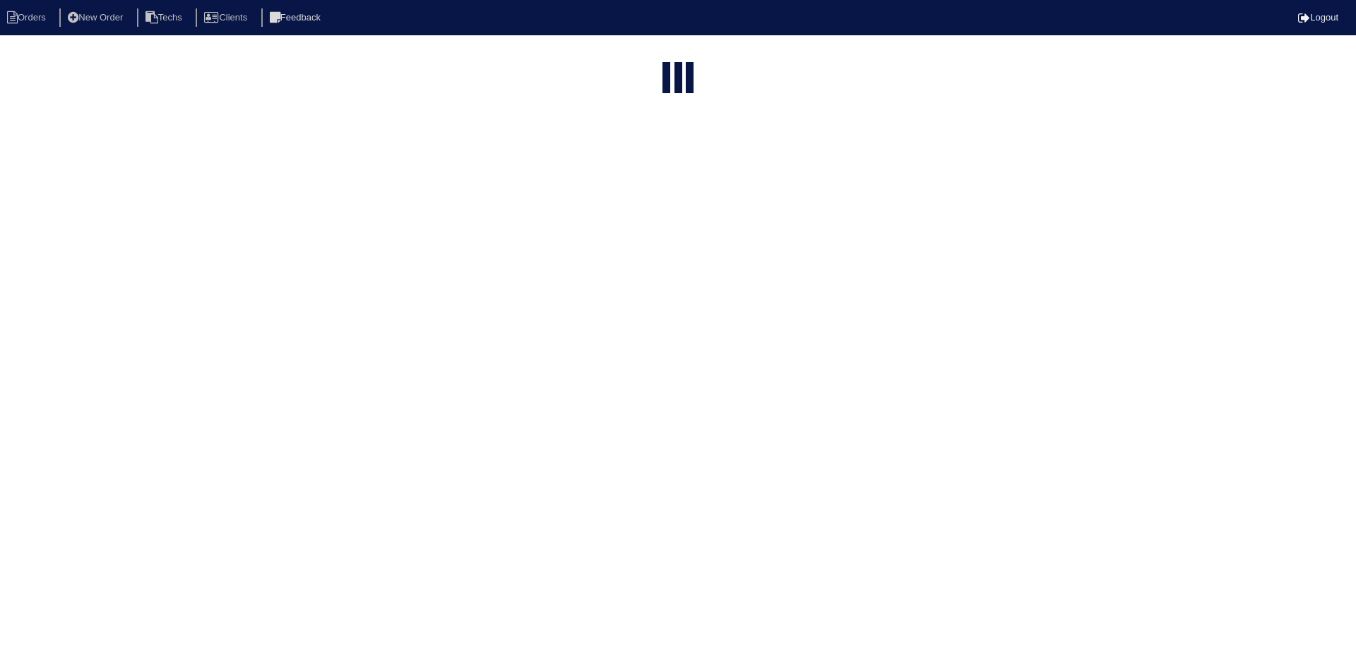  I want to click on li: New Order, so click(97, 18).